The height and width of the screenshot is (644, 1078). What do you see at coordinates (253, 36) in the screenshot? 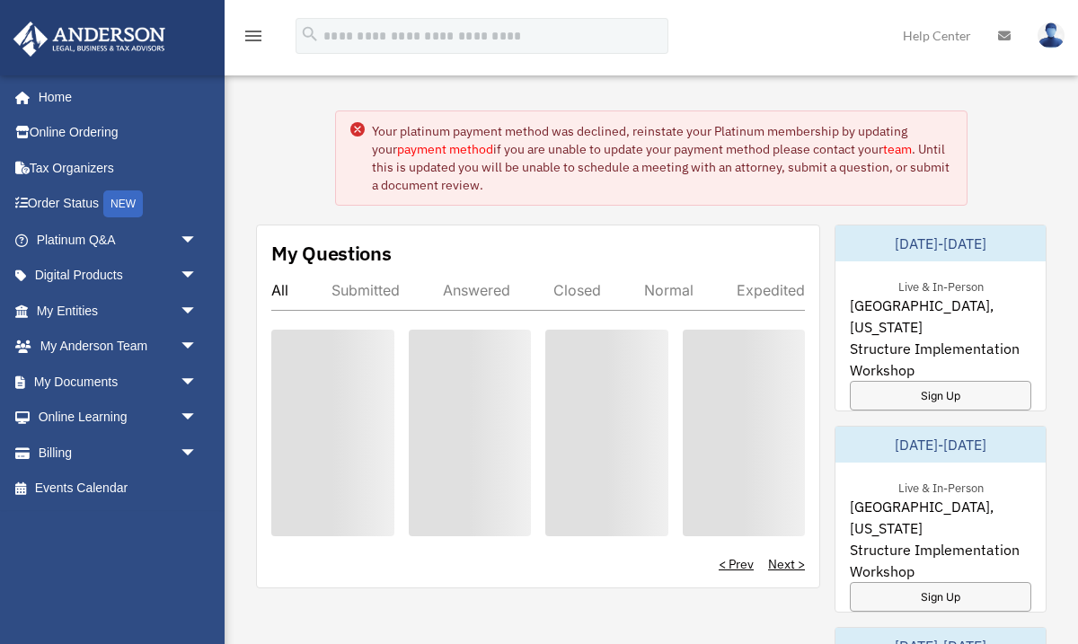
I see `i: menu` at bounding box center [253, 36].